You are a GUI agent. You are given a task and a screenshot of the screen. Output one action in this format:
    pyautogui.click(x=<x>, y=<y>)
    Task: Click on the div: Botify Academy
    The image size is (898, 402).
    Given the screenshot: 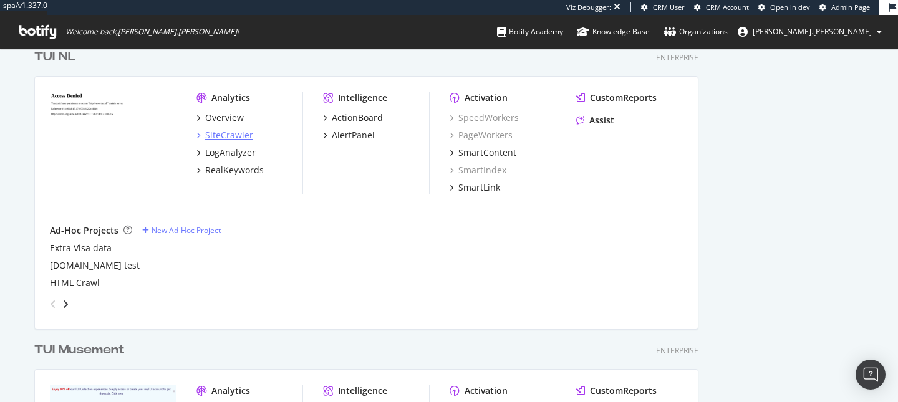 What is the action you would take?
    pyautogui.click(x=530, y=32)
    